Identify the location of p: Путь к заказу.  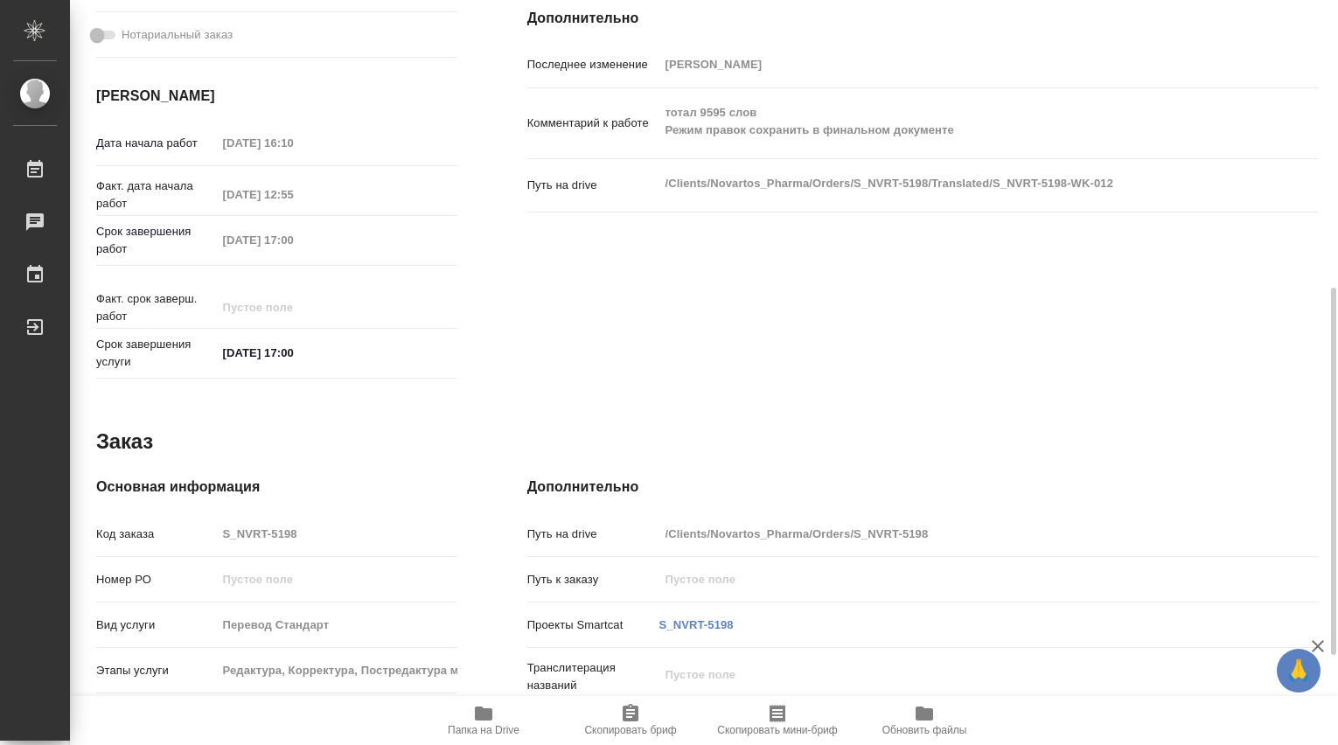
(593, 580).